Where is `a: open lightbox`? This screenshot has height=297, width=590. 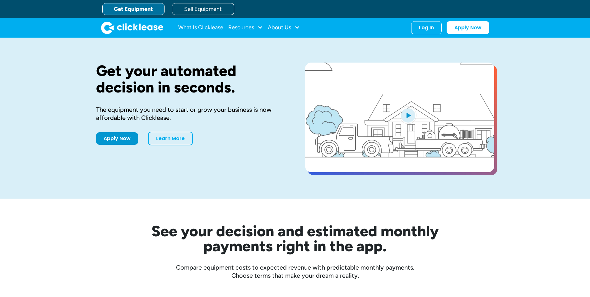
a: open lightbox is located at coordinates (399, 117).